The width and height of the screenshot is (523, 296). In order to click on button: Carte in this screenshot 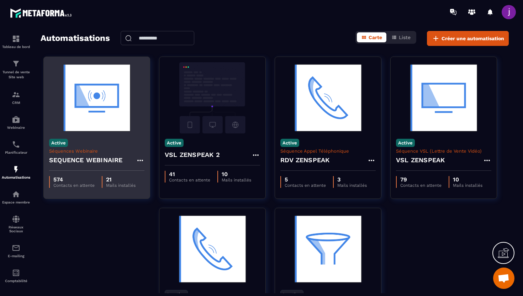, I will do `click(372, 37)`.